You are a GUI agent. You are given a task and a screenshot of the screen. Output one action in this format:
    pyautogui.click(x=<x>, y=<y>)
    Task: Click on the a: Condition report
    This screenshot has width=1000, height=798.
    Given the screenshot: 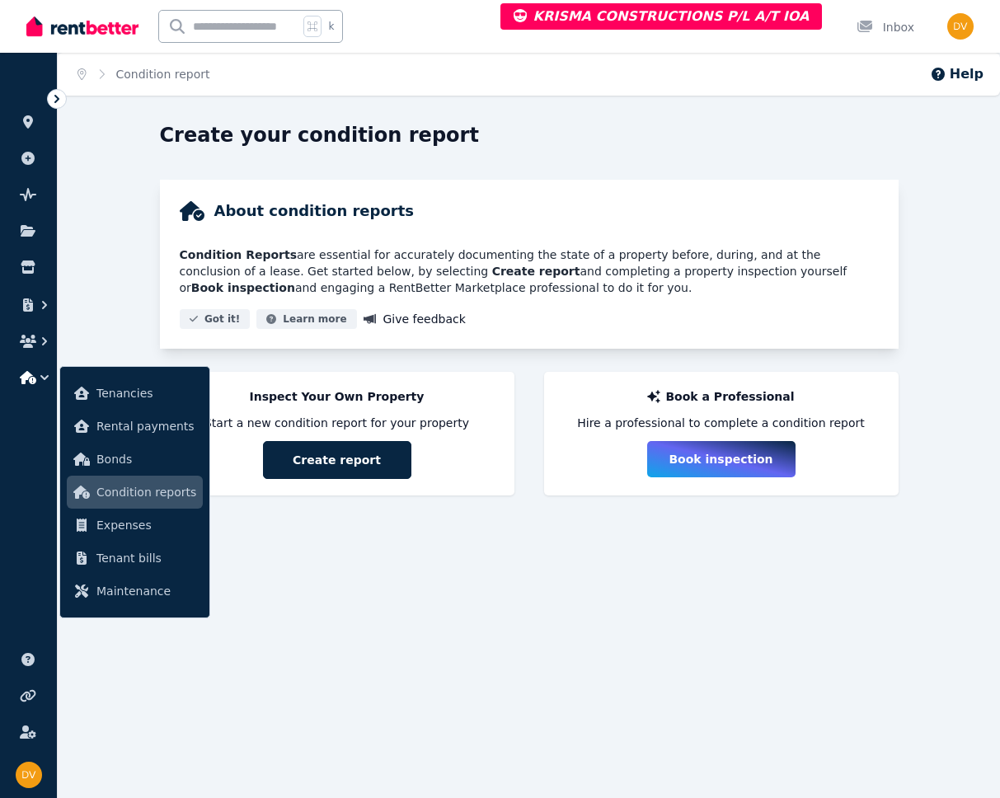 What is the action you would take?
    pyautogui.click(x=163, y=74)
    